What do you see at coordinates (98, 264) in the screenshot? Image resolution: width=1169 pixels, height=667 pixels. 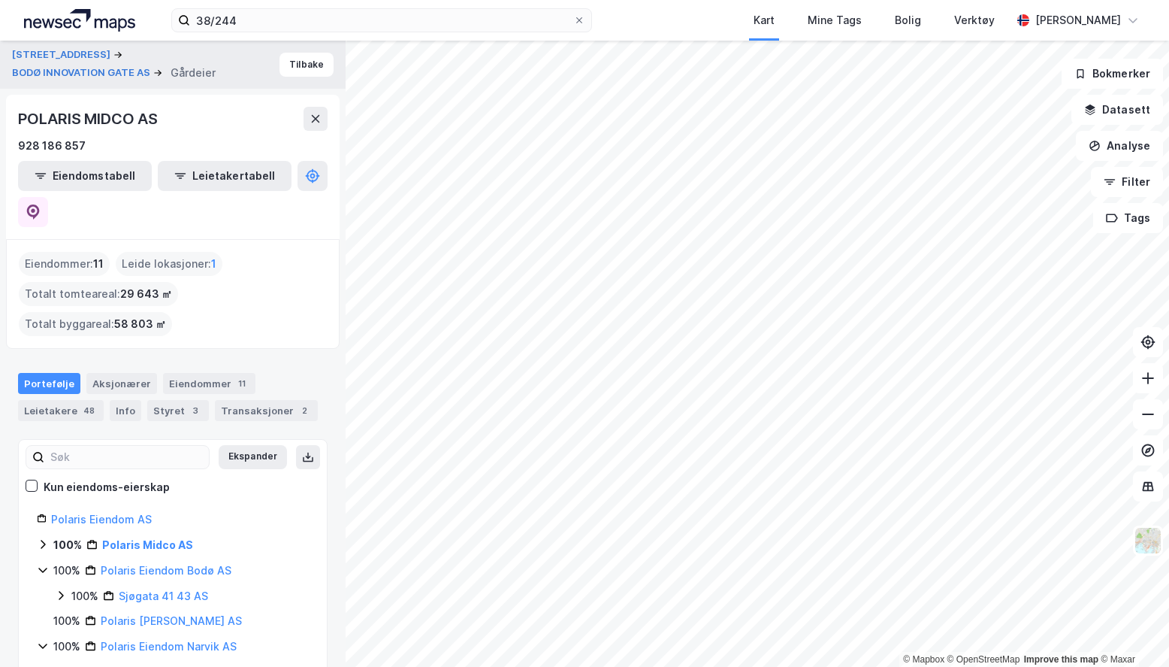 I see `span: 11` at bounding box center [98, 264].